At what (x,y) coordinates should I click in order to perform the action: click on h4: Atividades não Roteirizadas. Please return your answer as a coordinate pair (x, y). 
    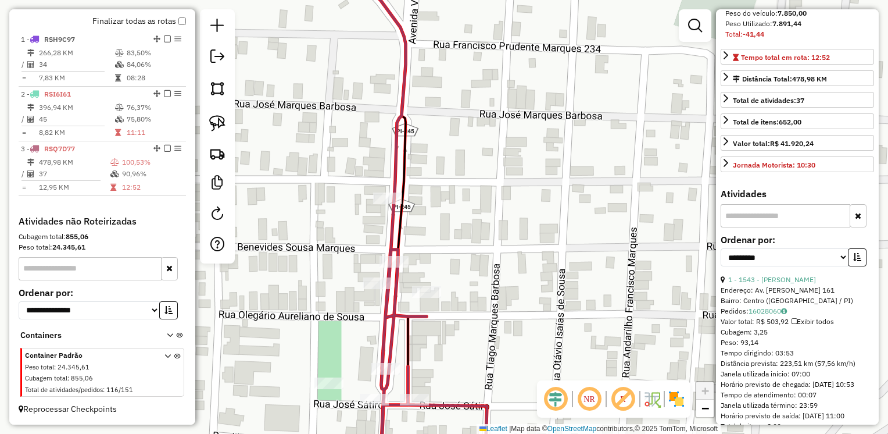
    Looking at the image, I should click on (102, 221).